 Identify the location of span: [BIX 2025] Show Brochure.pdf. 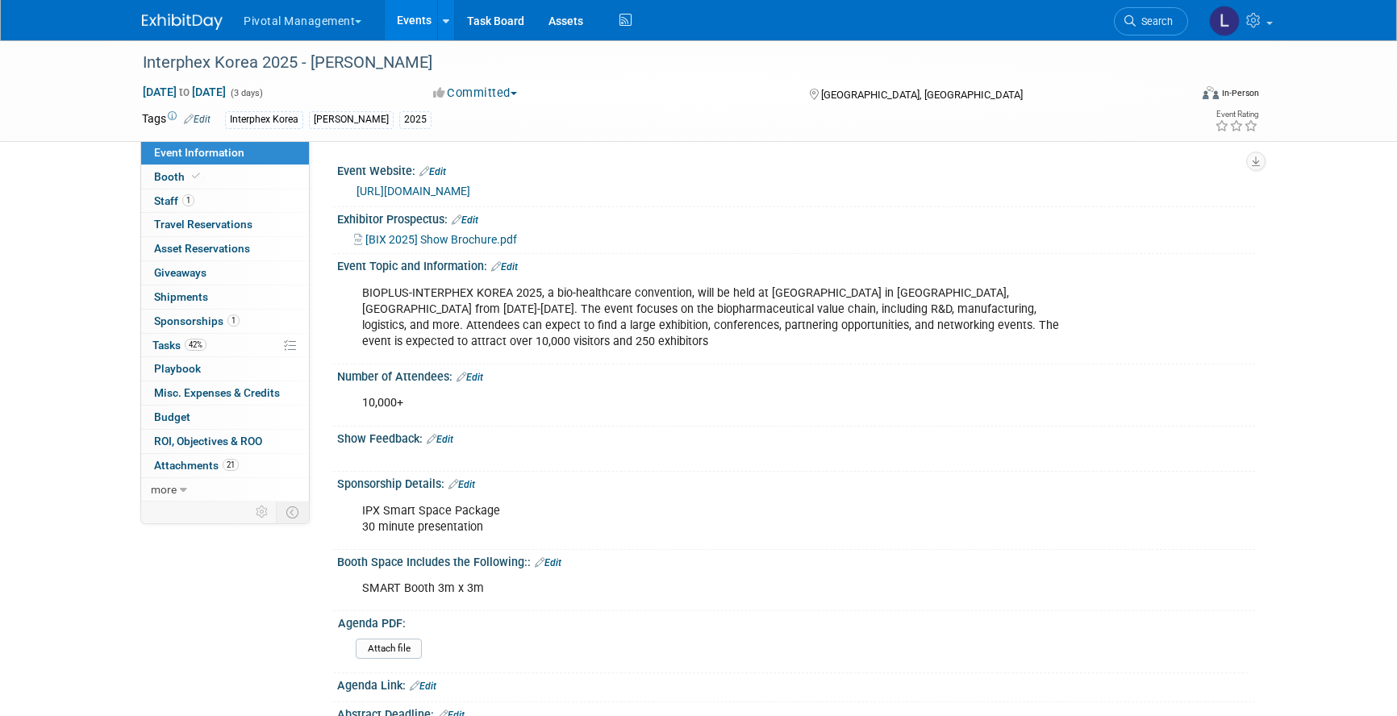
(441, 240).